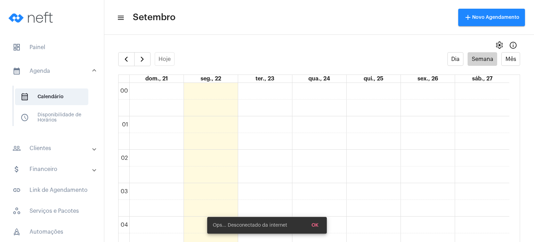 The width and height of the screenshot is (534, 242). I want to click on mat-panel-title: Financeiro, so click(53, 169).